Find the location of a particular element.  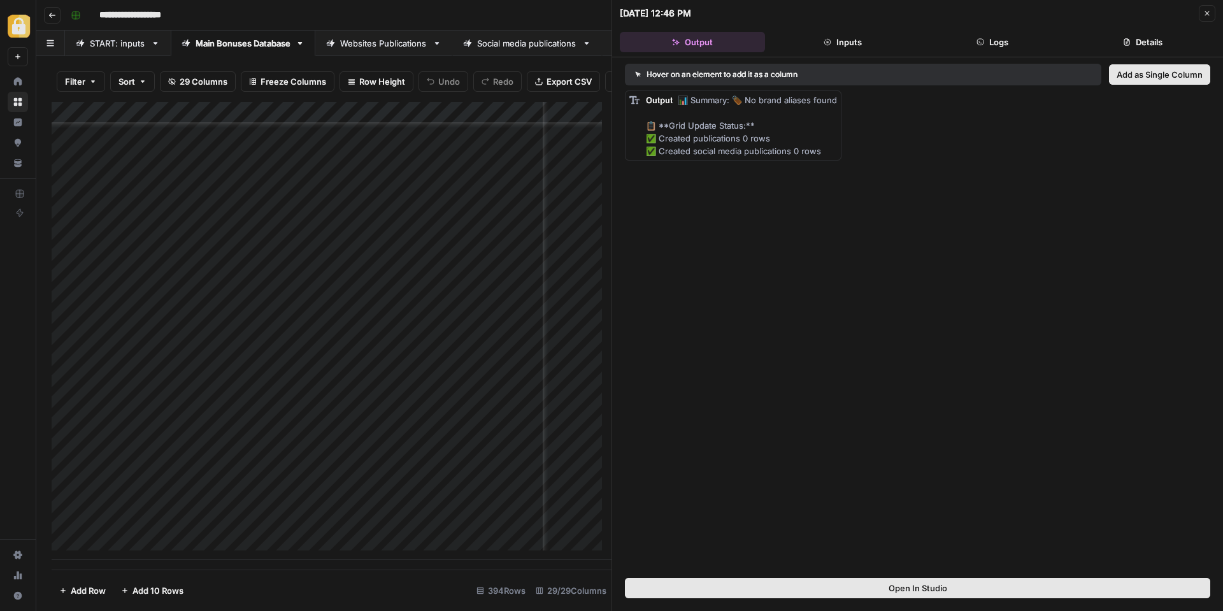

button: Filter is located at coordinates (81, 82).